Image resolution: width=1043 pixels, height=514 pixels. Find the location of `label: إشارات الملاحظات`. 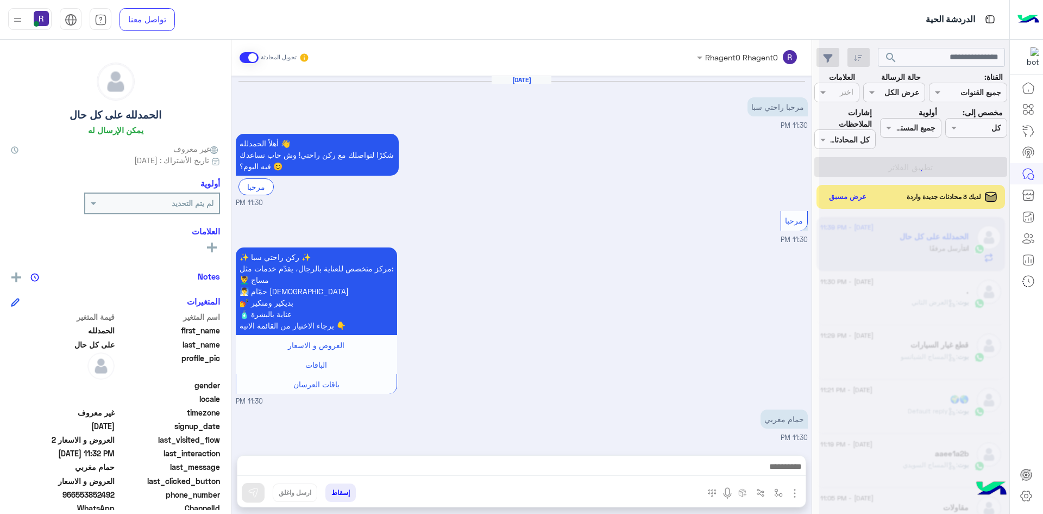

label: إشارات الملاحظات is located at coordinates (843, 118).